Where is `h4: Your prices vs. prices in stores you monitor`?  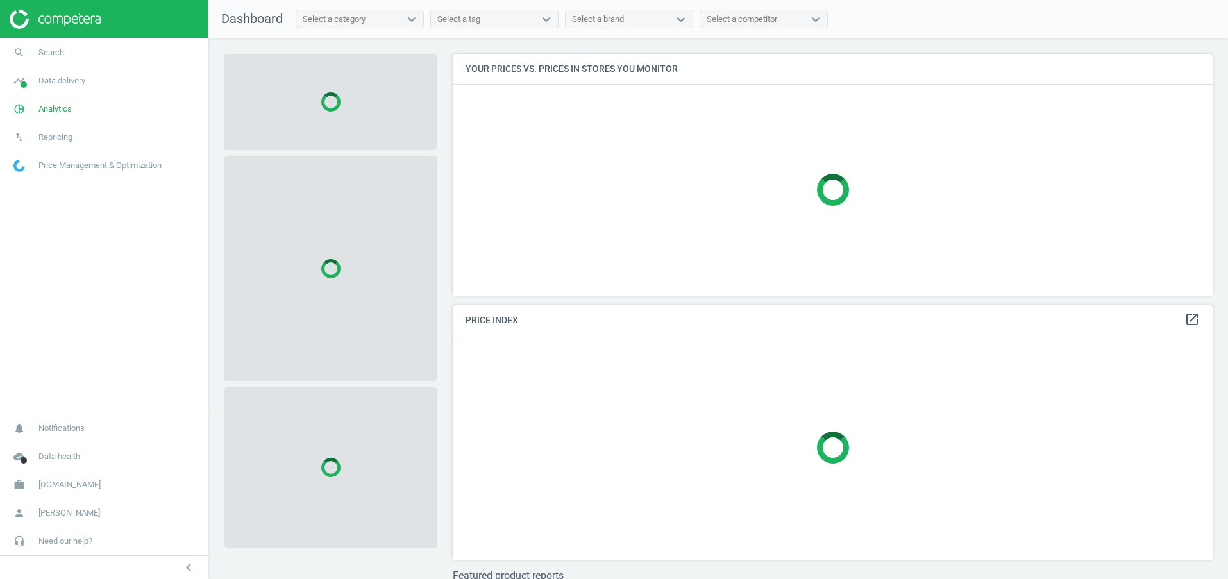 h4: Your prices vs. prices in stores you monitor is located at coordinates (832, 69).